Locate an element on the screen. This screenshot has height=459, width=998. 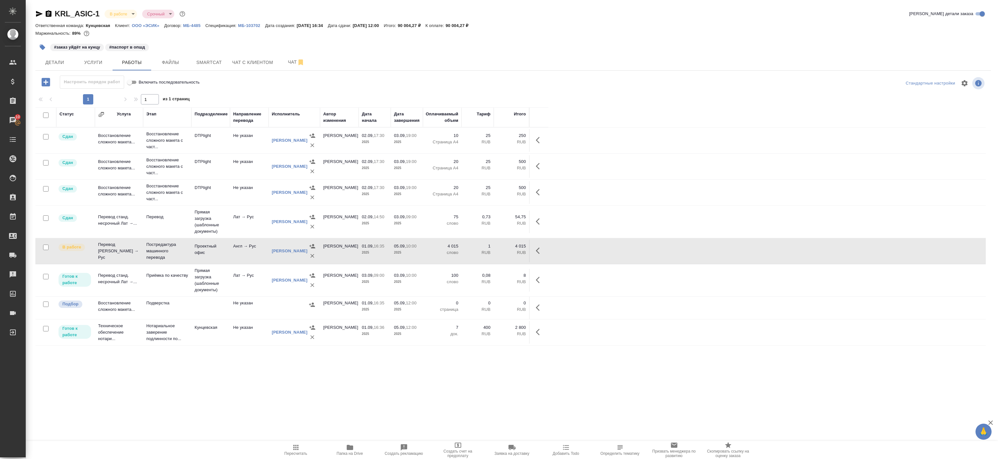
button: Срочный is located at coordinates (156, 14).